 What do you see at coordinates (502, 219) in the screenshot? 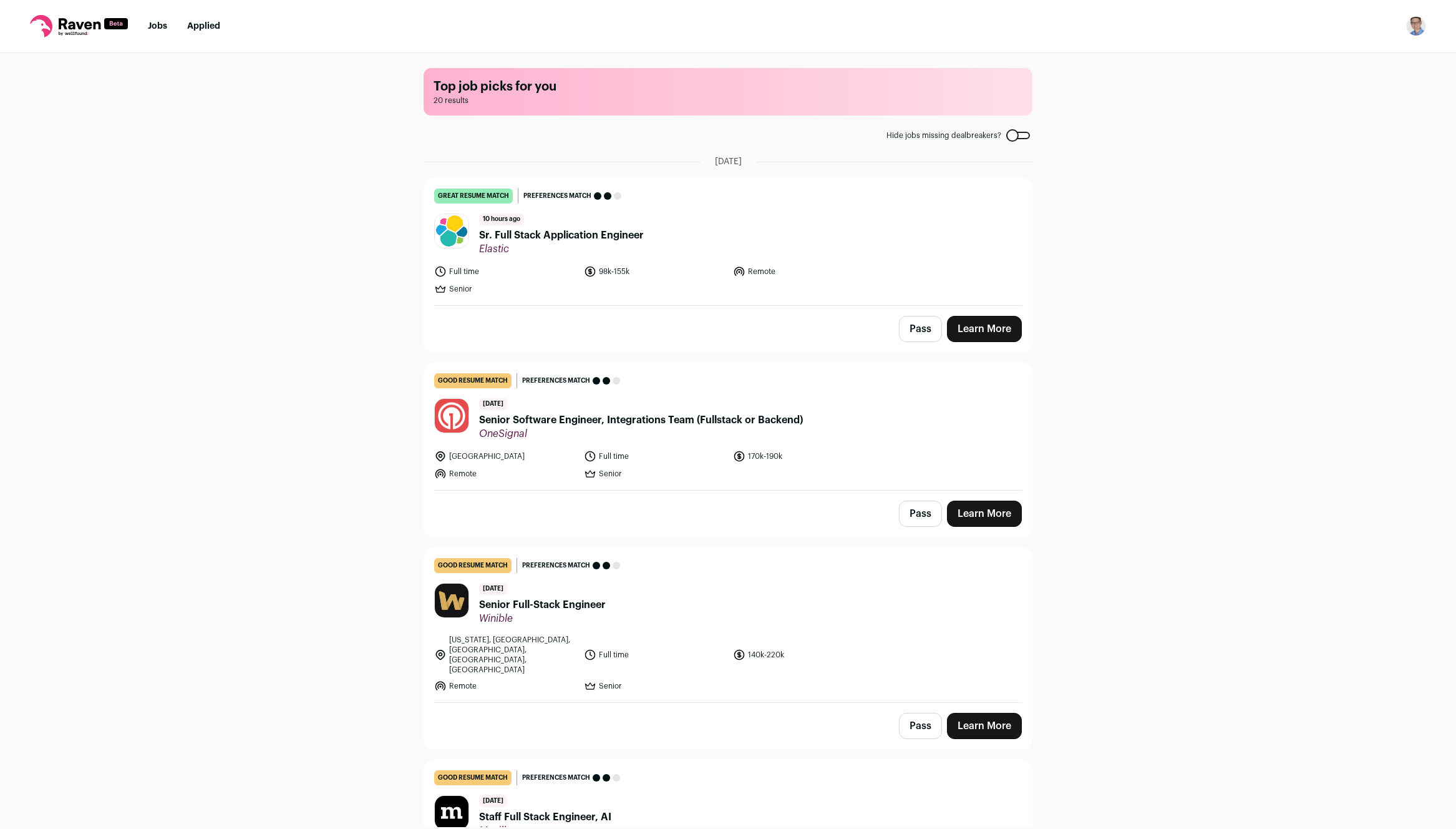
I see `span: 10 hours ago` at bounding box center [502, 219].